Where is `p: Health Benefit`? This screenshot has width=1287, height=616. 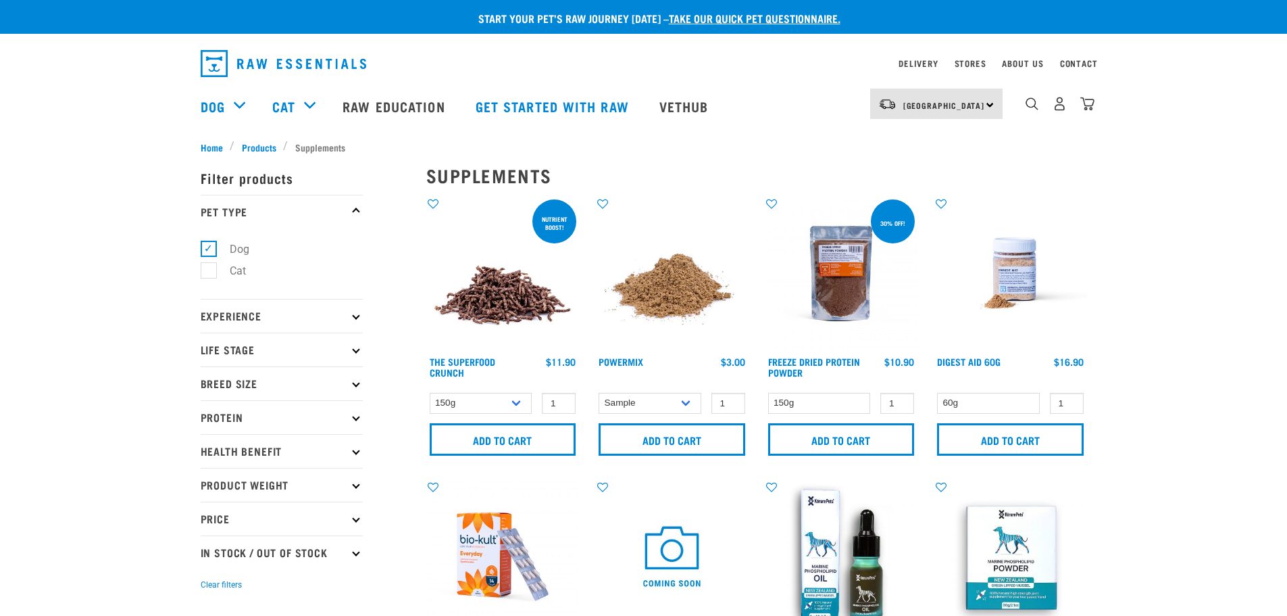
p: Health Benefit is located at coordinates (282, 451).